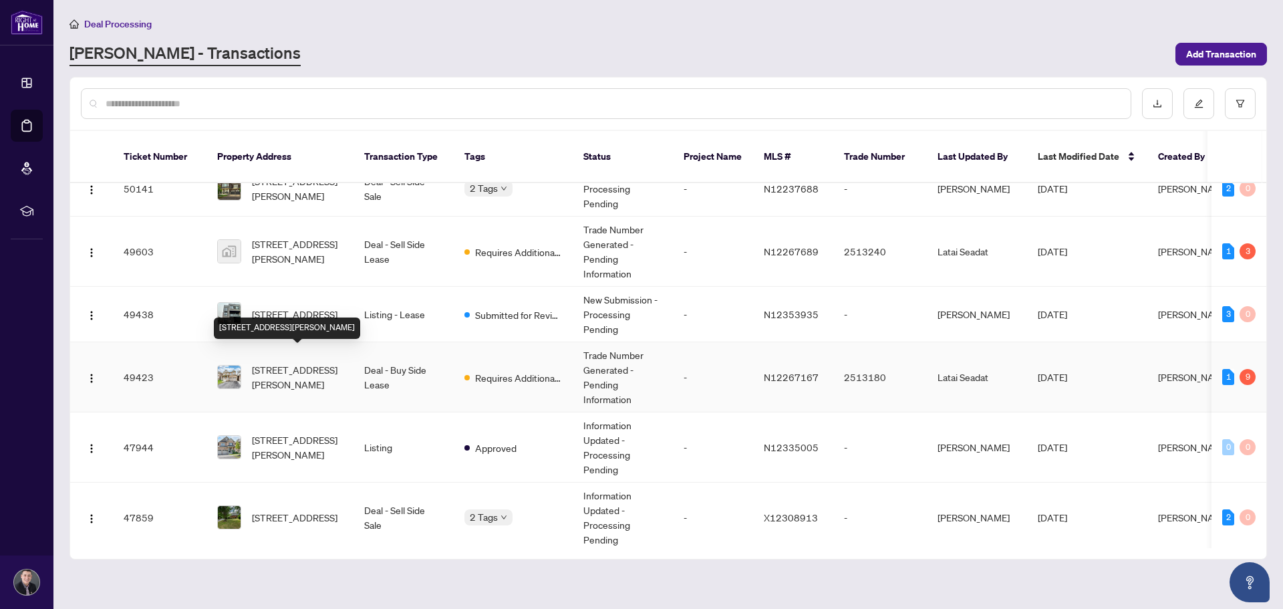 Image resolution: width=1283 pixels, height=609 pixels. What do you see at coordinates (1078, 156) in the screenshot?
I see `span: Last Modified Date` at bounding box center [1078, 156].